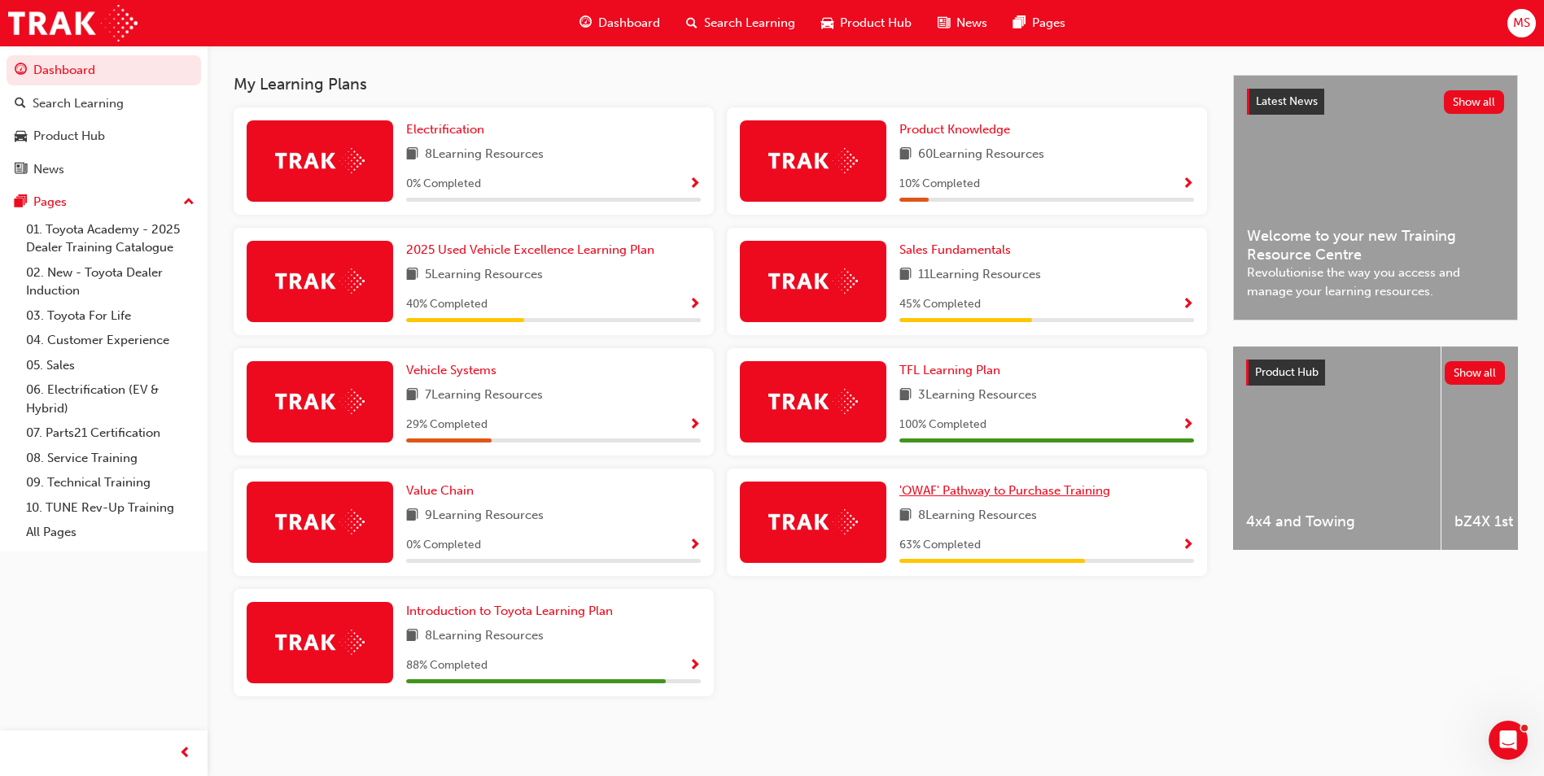 This screenshot has height=776, width=1544. Describe the element at coordinates (110, 483) in the screenshot. I see `a: 09. Technical Training` at that location.